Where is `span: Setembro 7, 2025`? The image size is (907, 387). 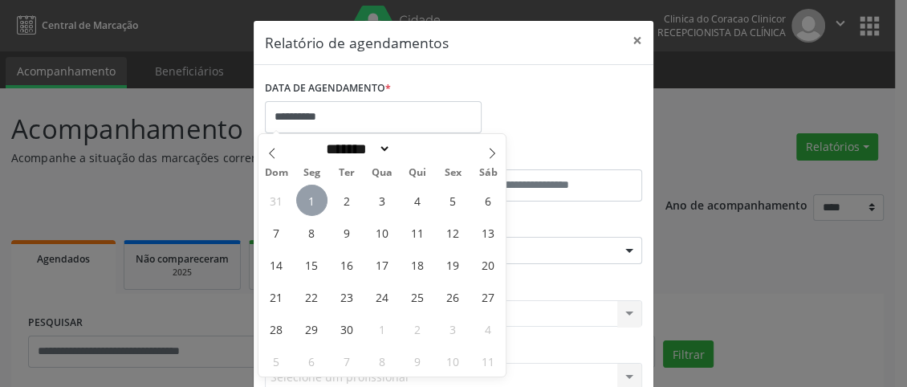
span: Setembro 7, 2025 is located at coordinates (276, 232).